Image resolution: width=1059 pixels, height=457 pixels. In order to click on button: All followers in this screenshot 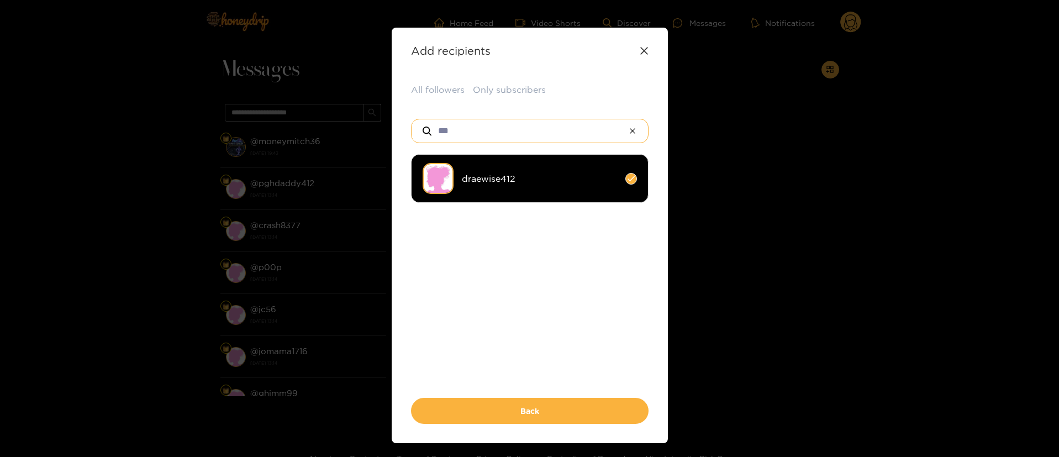, I will do `click(438, 89)`.